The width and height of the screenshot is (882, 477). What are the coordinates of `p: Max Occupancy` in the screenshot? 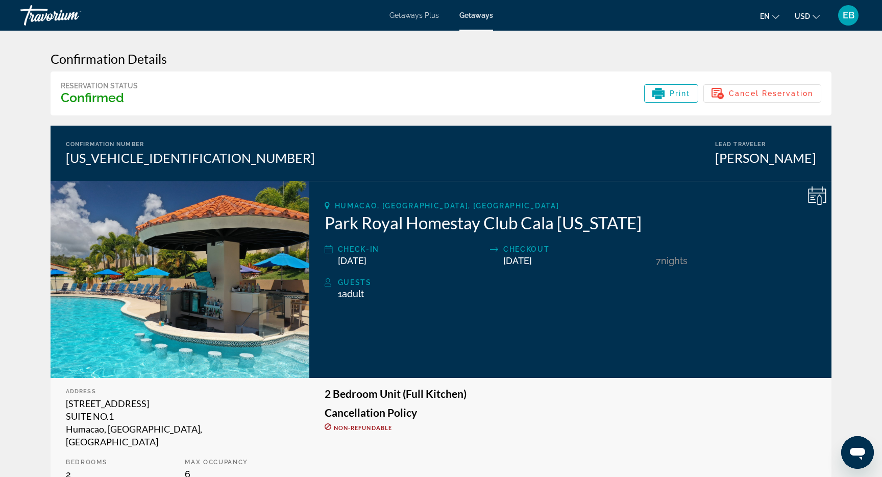 It's located at (239, 462).